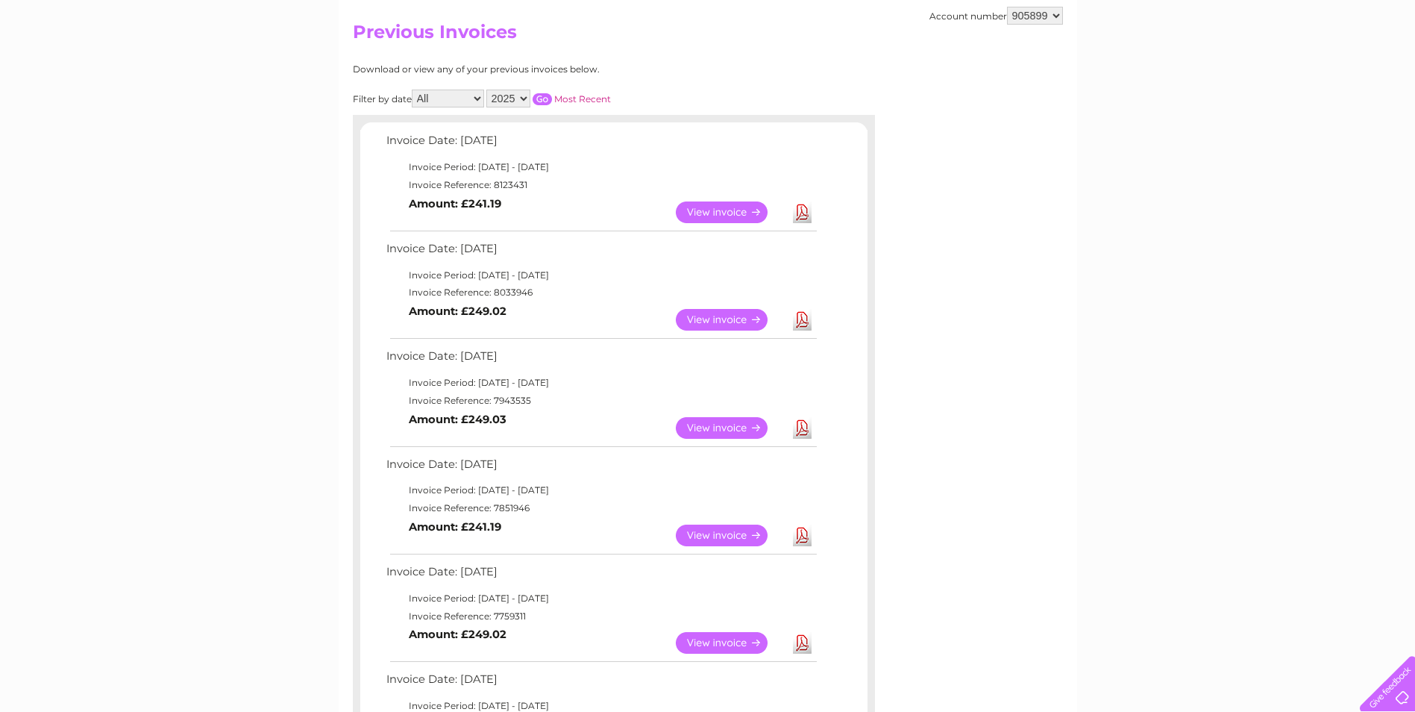  What do you see at coordinates (600, 401) in the screenshot?
I see `td: Invoice Reference: 7943535` at bounding box center [600, 401].